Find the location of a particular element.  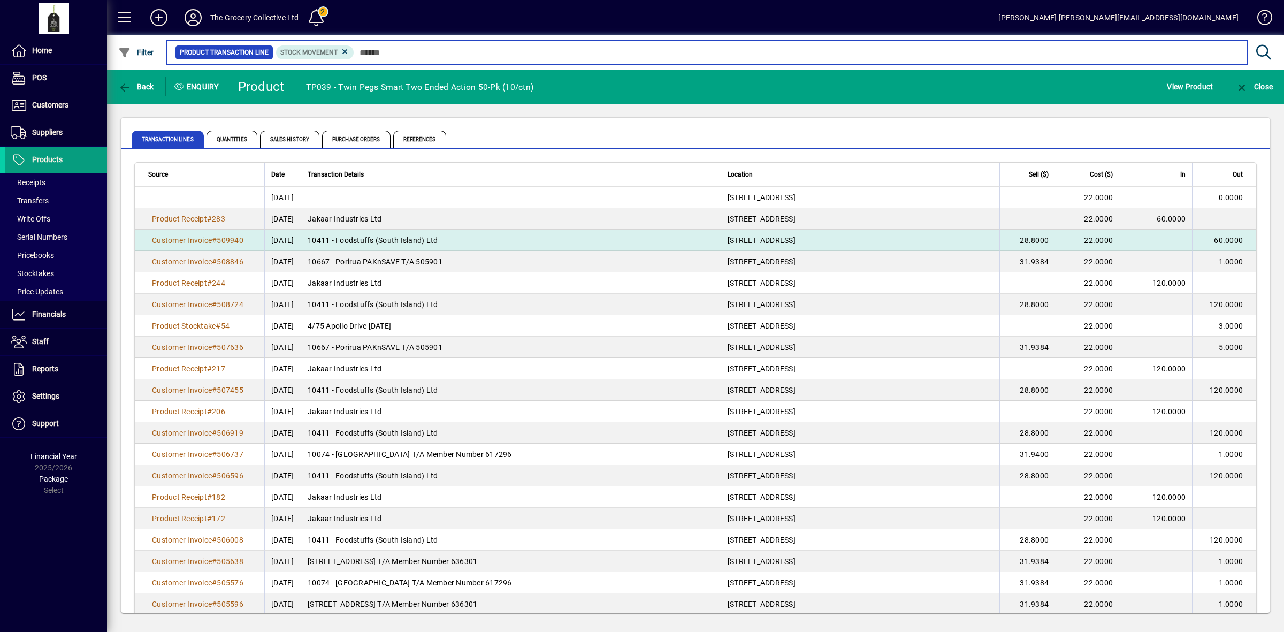

span: 3.0000 is located at coordinates (1231, 326).